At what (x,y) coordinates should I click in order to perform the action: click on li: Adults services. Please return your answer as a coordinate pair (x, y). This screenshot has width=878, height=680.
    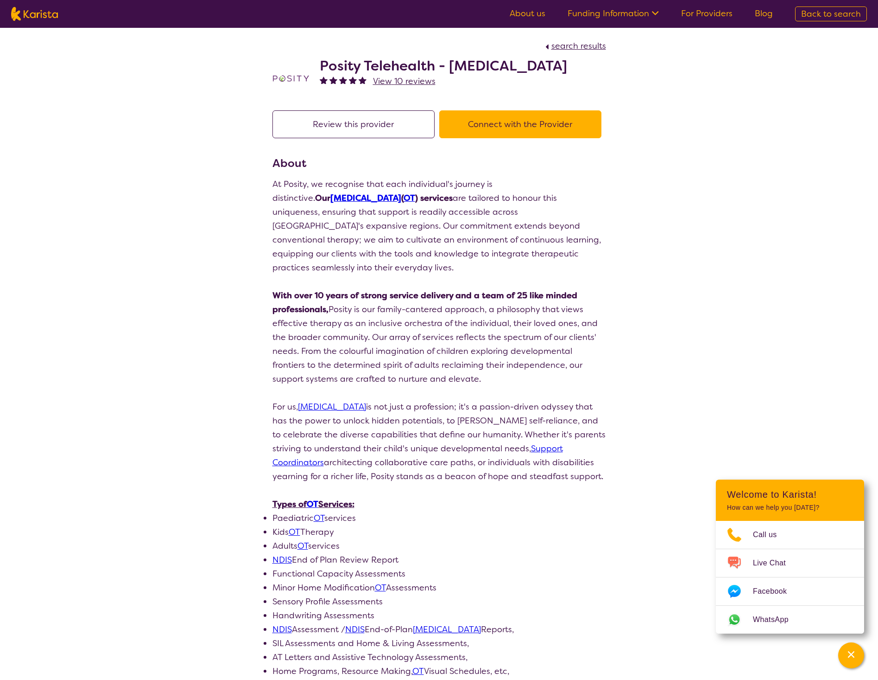
    Looking at the image, I should click on (439, 546).